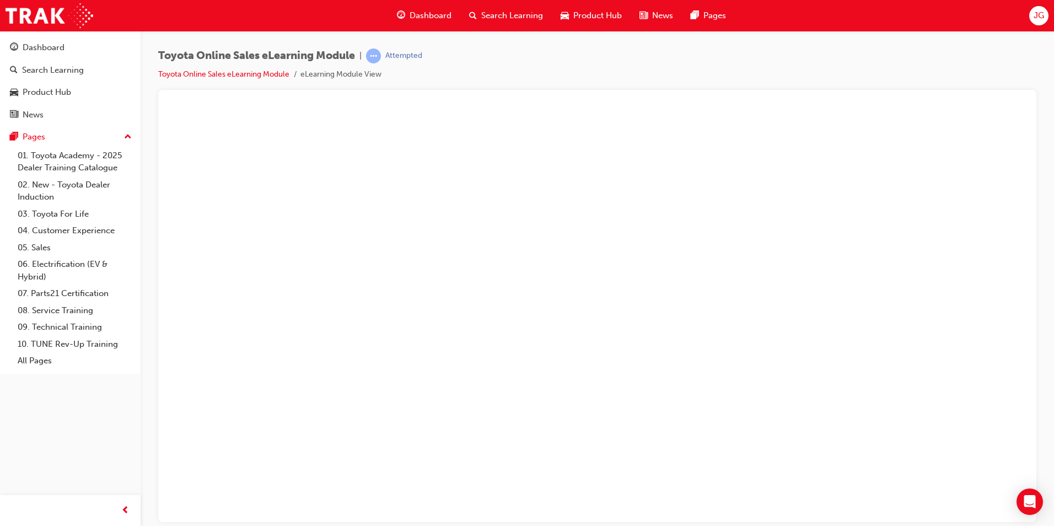  What do you see at coordinates (74, 310) in the screenshot?
I see `a: 08. Service Training` at bounding box center [74, 310].